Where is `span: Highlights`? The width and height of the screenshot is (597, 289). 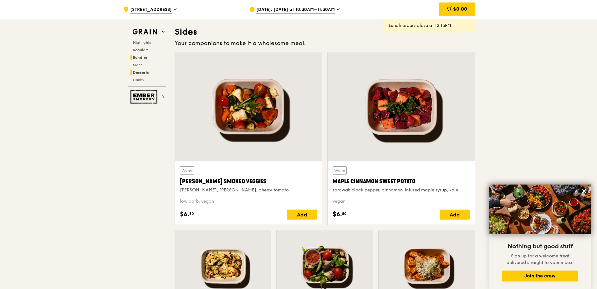 span: Highlights is located at coordinates (142, 43).